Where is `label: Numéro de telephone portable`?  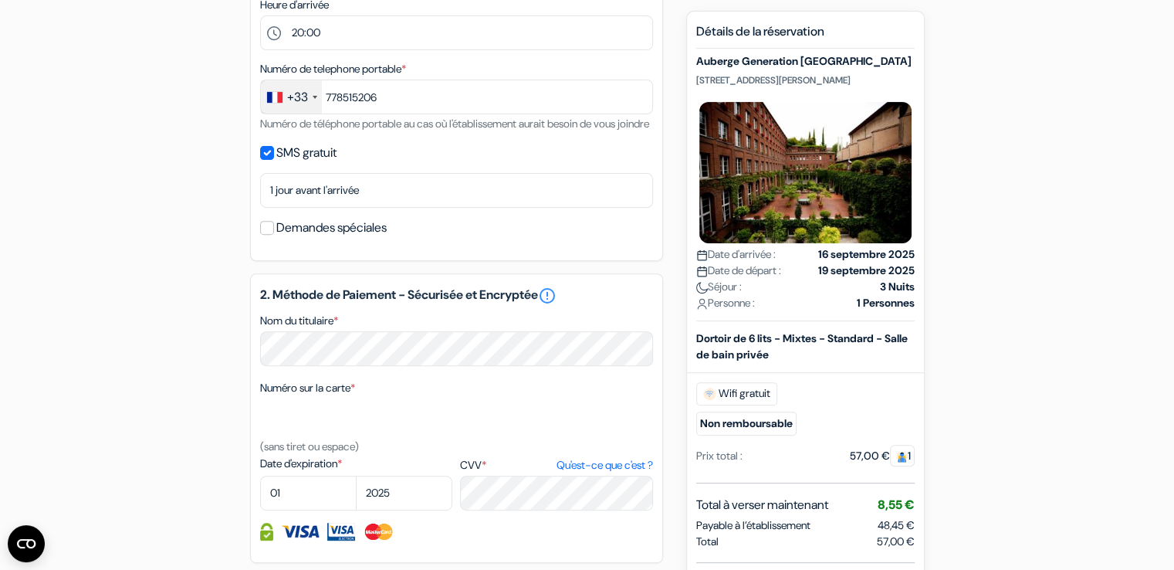
label: Numéro de telephone portable is located at coordinates (333, 69).